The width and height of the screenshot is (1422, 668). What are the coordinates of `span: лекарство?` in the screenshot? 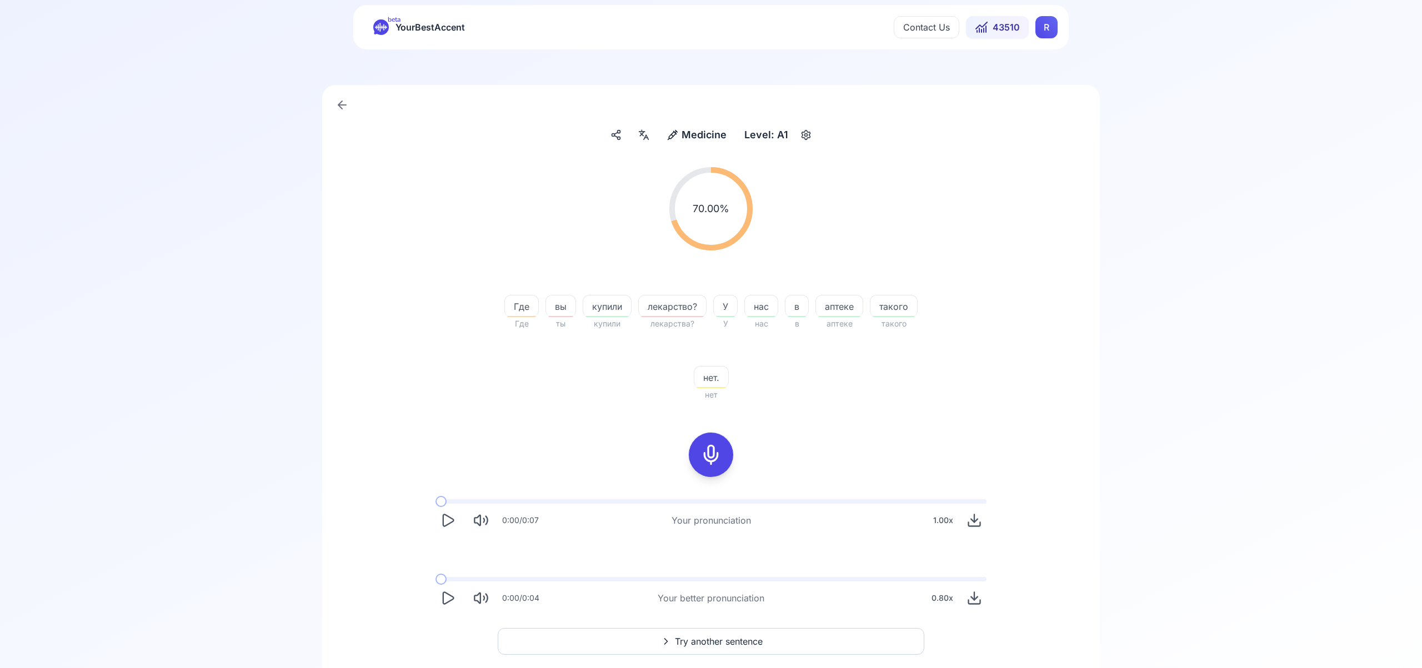 It's located at (672, 307).